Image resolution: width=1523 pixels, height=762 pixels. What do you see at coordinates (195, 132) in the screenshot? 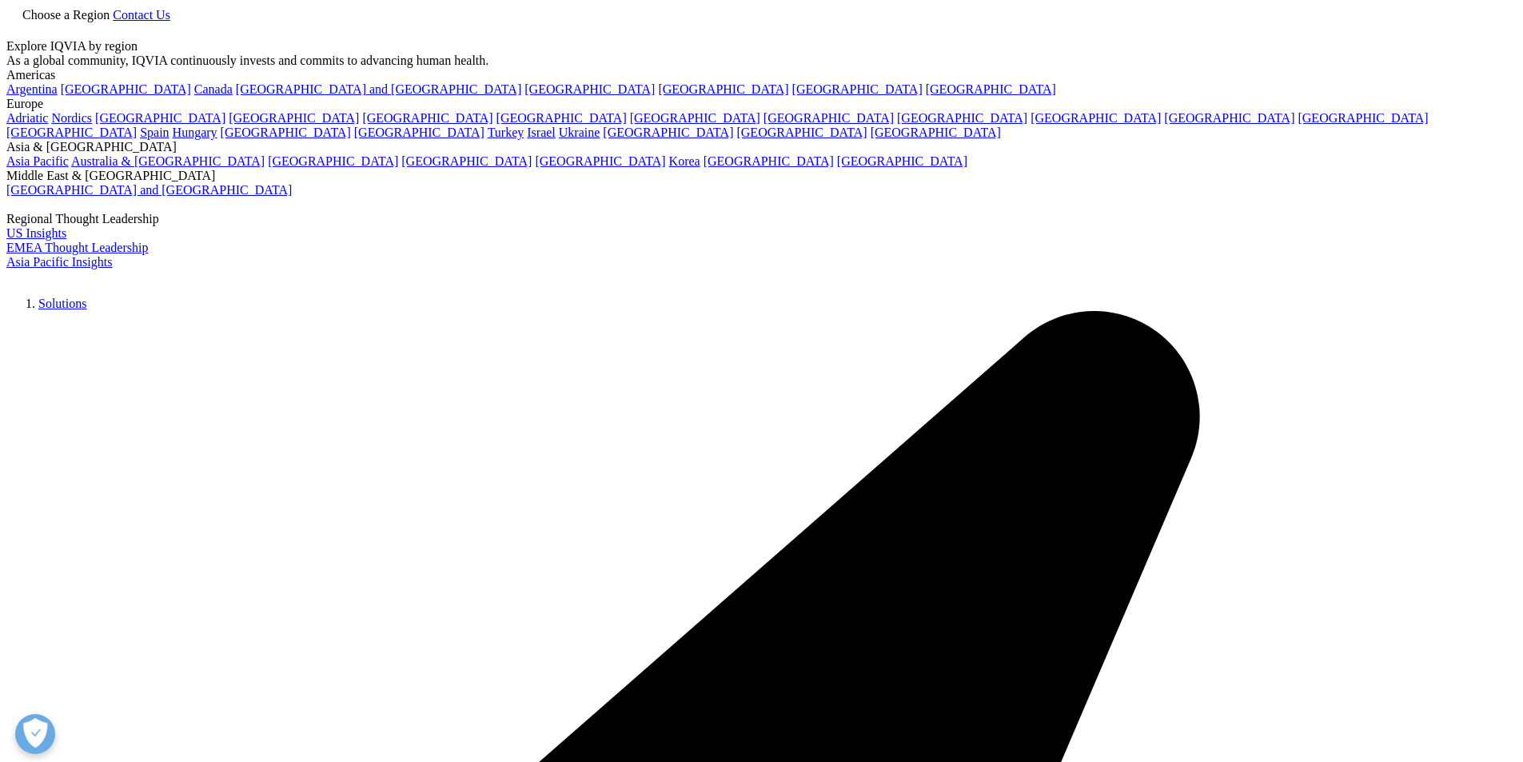
I see `a: Hungary` at bounding box center [195, 132].